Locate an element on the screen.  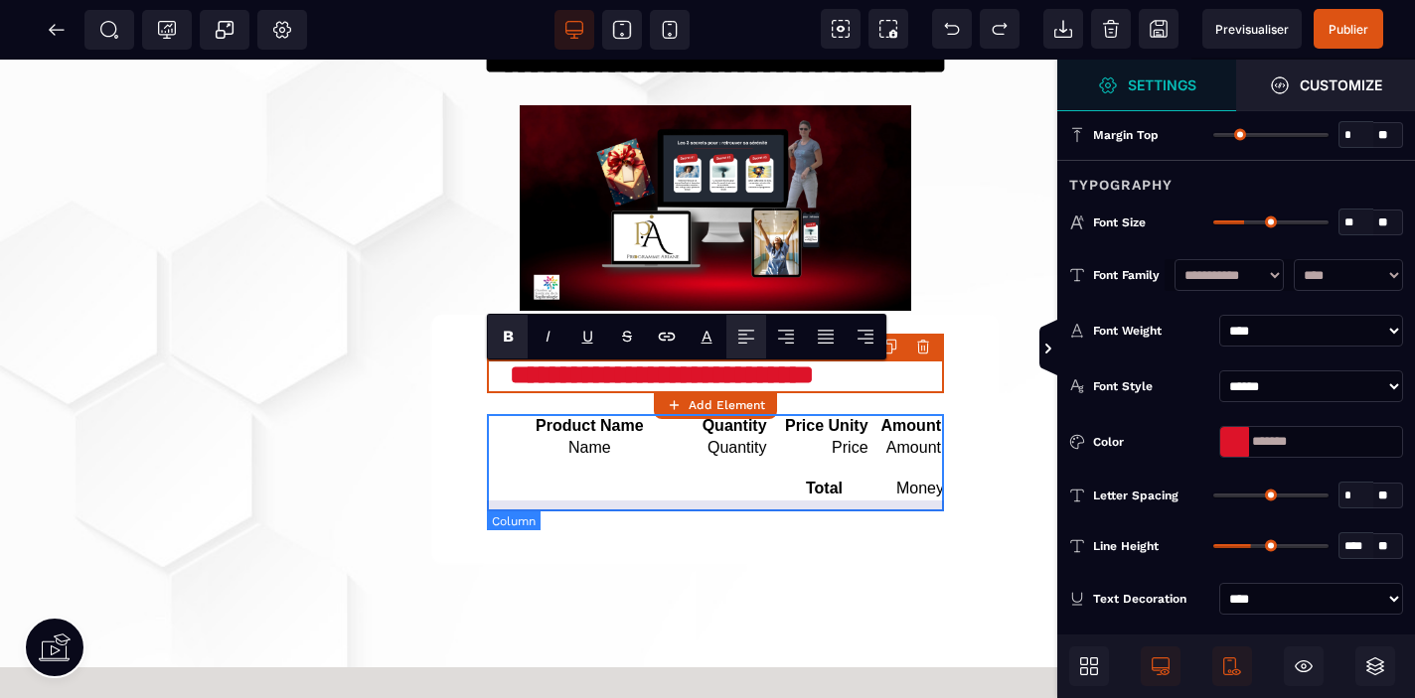
span: Strike-through is located at coordinates (627, 337).